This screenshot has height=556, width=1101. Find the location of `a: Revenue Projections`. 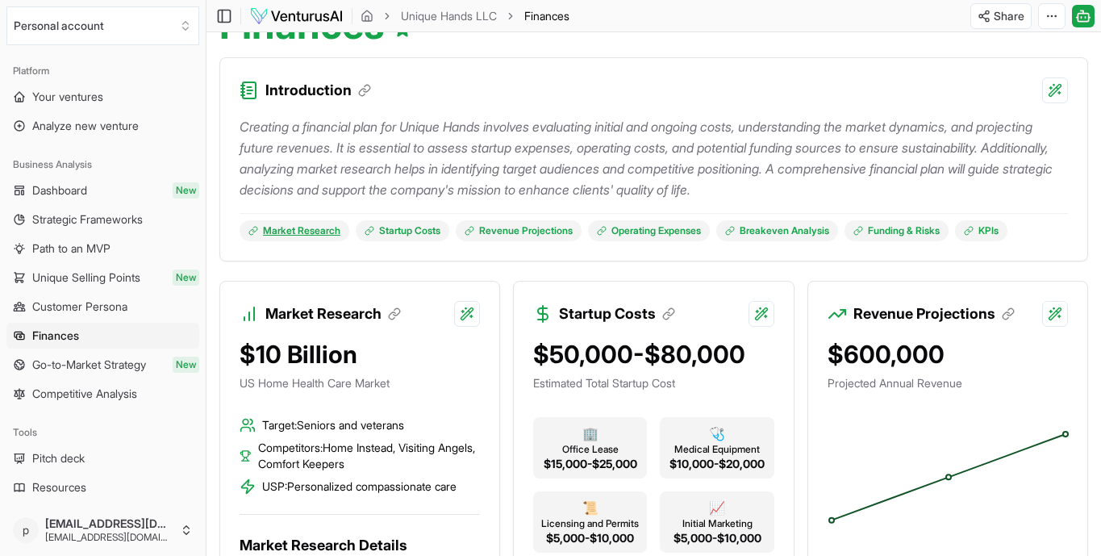

a: Revenue Projections is located at coordinates (518, 231).